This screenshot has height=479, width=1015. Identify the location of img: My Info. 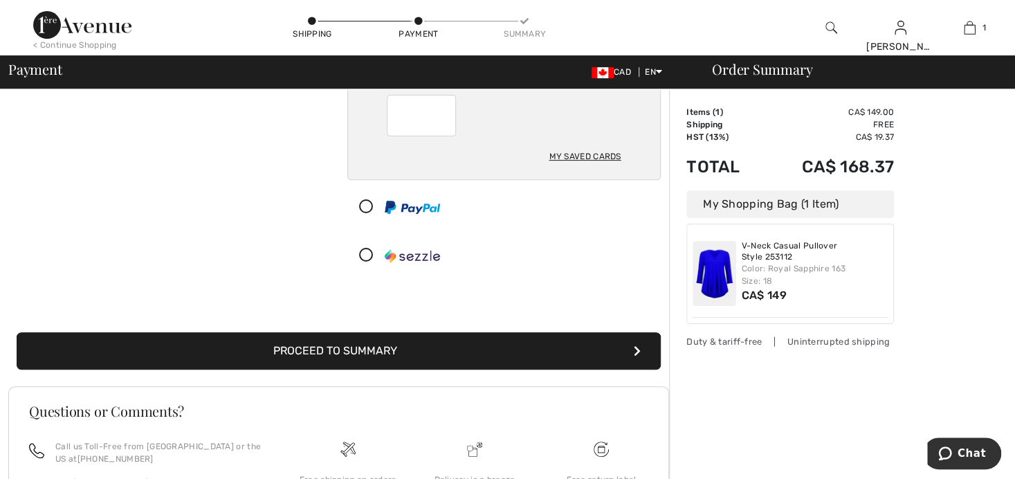
(900, 28).